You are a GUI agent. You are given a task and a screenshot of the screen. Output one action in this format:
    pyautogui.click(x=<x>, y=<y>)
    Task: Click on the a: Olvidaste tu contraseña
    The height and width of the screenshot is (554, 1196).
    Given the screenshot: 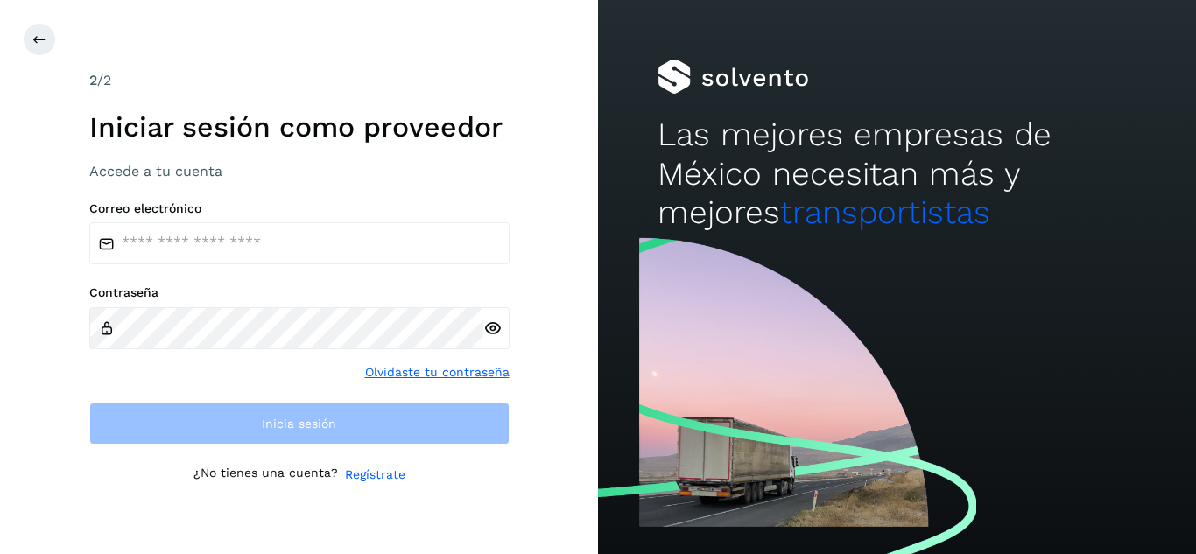 What is the action you would take?
    pyautogui.click(x=437, y=372)
    